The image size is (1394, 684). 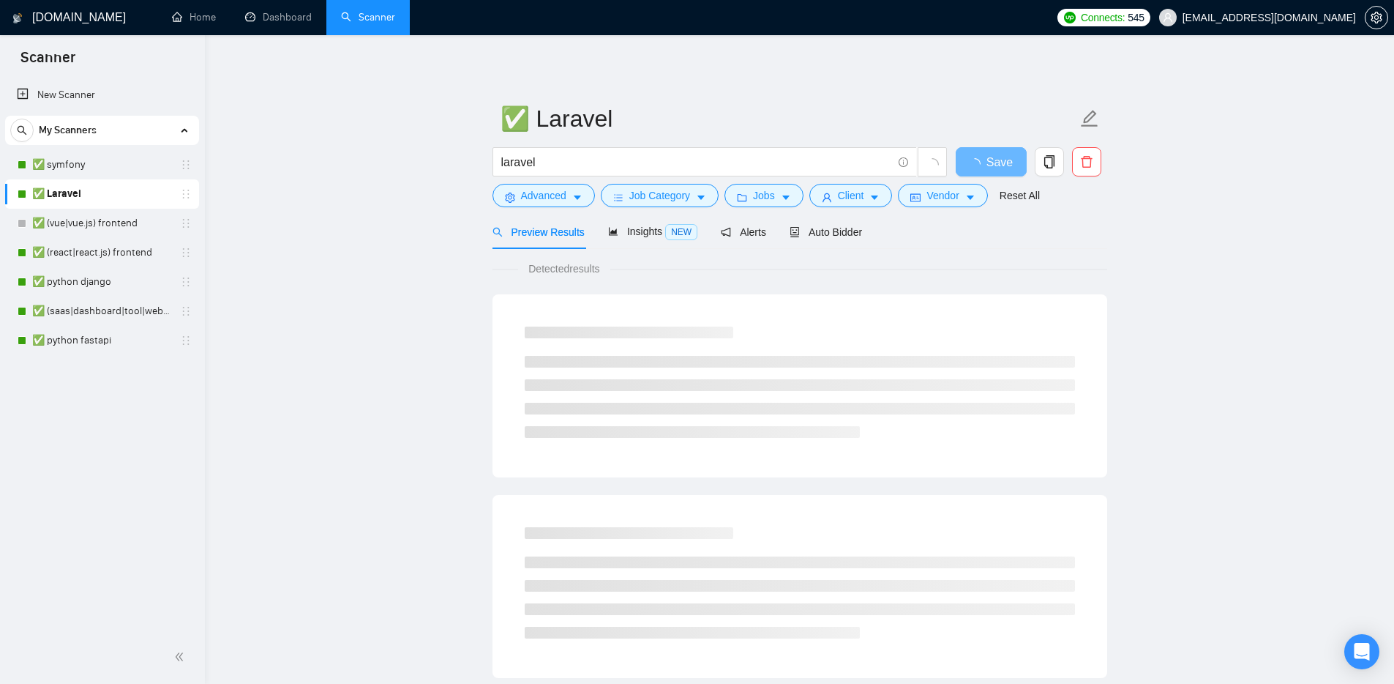 I want to click on span: Detected results, so click(x=564, y=269).